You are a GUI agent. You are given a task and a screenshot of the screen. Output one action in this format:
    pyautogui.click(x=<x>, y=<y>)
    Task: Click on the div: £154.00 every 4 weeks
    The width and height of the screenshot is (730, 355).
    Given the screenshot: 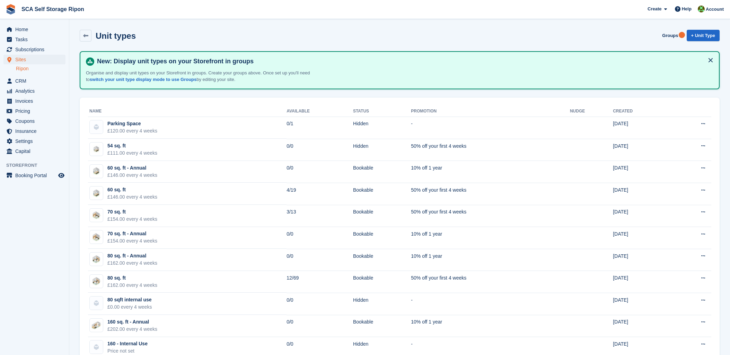 What is the action you would take?
    pyautogui.click(x=132, y=241)
    